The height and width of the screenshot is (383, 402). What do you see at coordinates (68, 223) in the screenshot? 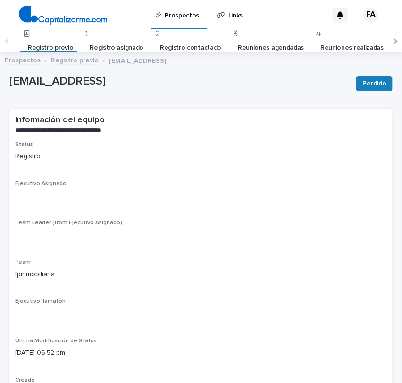
I see `span: Team Leader (from Ejecutivo Asignado)` at bounding box center [68, 223].